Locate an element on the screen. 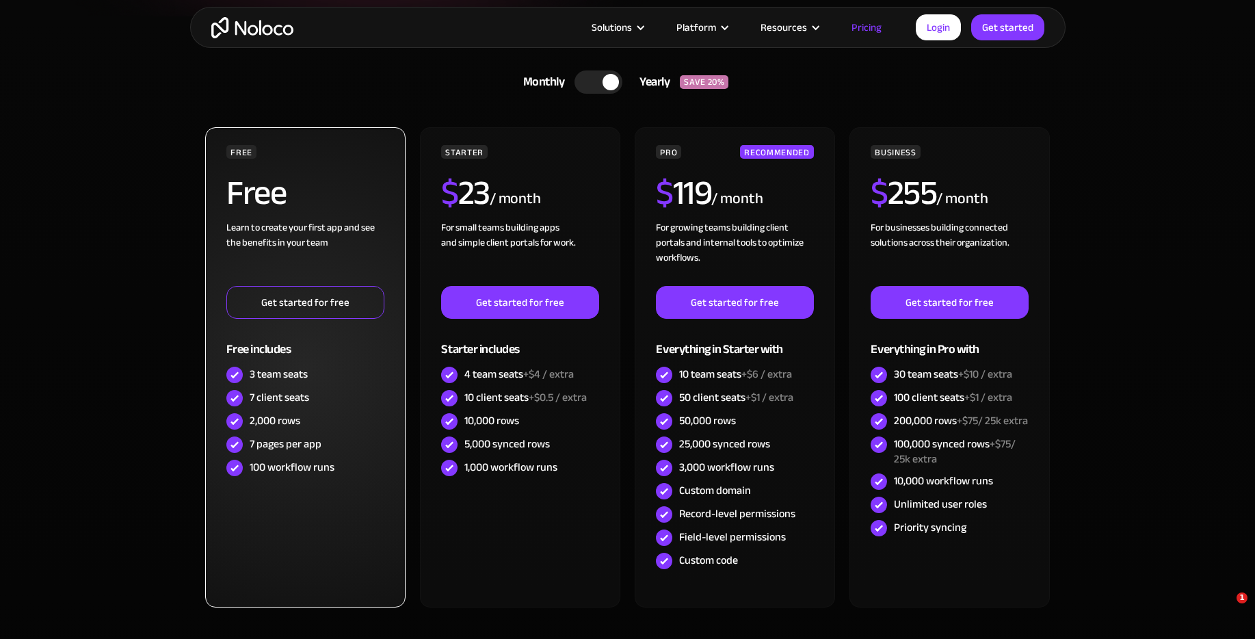  a: Pricing is located at coordinates (867, 27).